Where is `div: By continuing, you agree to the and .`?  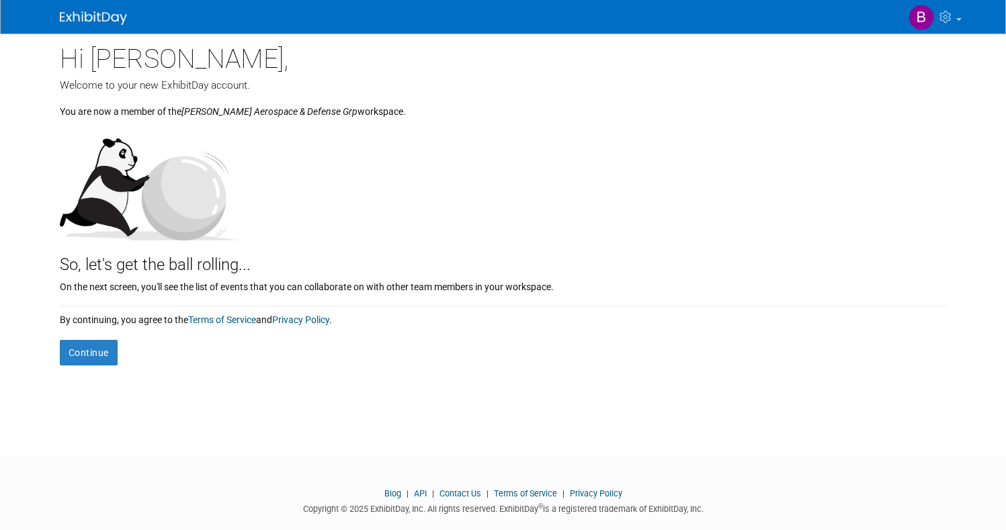
div: By continuing, you agree to the and . is located at coordinates (503, 317).